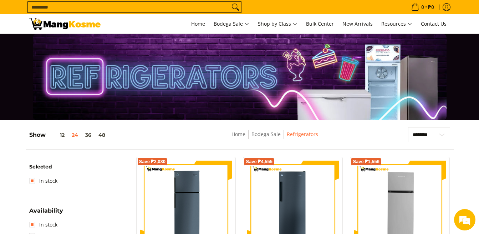 The height and width of the screenshot is (234, 479). What do you see at coordinates (232, 24) in the screenshot?
I see `span: Bodega Sale` at bounding box center [232, 24].